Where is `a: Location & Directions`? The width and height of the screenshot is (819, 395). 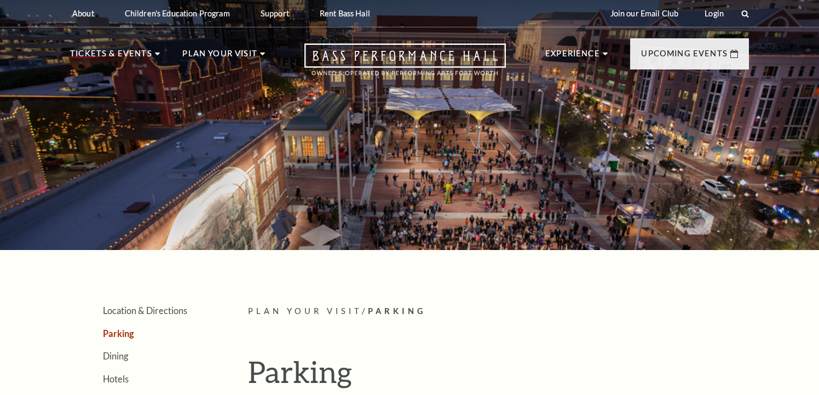
a: Location & Directions is located at coordinates (145, 310).